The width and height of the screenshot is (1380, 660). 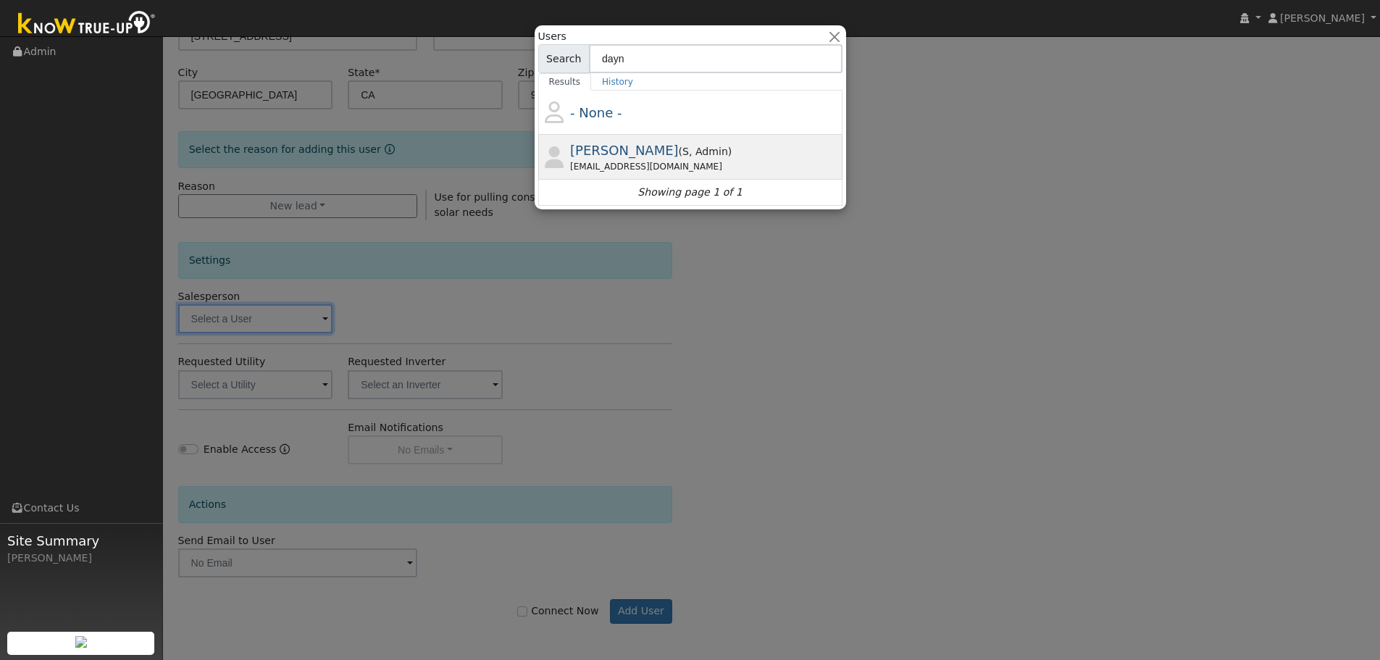 What do you see at coordinates (596, 112) in the screenshot?
I see `span: - None -` at bounding box center [596, 112].